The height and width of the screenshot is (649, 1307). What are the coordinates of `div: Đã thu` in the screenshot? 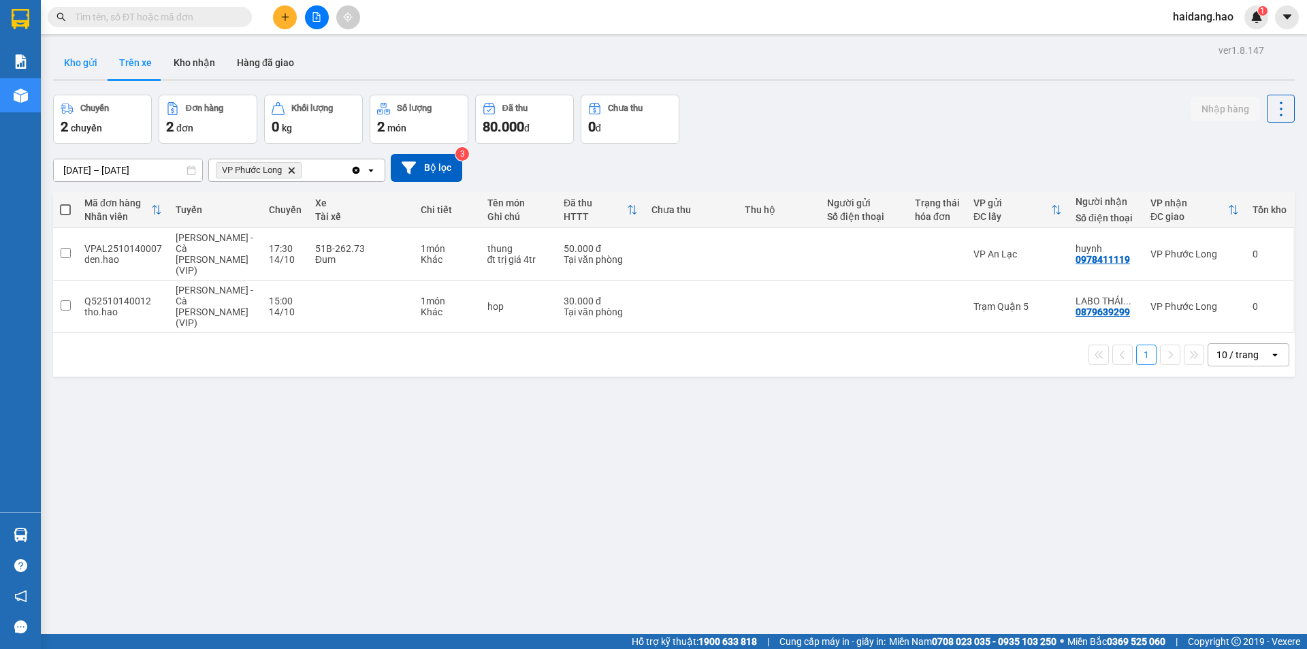 It's located at (515, 108).